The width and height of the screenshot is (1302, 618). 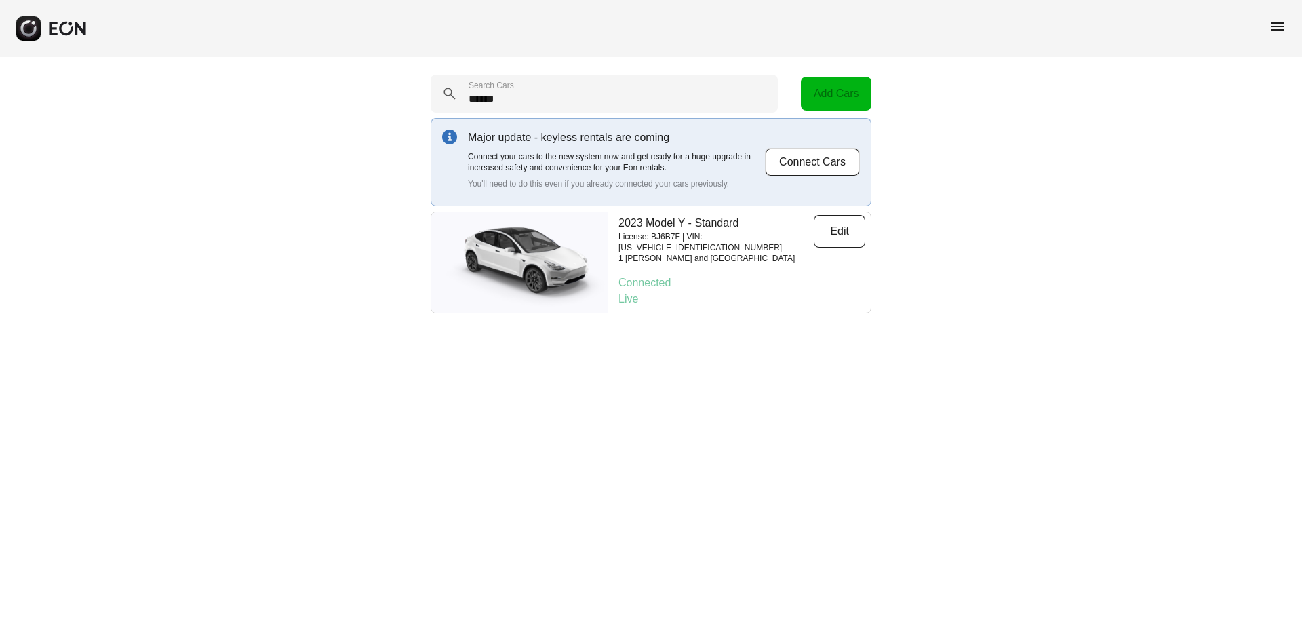 What do you see at coordinates (616, 138) in the screenshot?
I see `p: Major update - keyless rentals are coming` at bounding box center [616, 138].